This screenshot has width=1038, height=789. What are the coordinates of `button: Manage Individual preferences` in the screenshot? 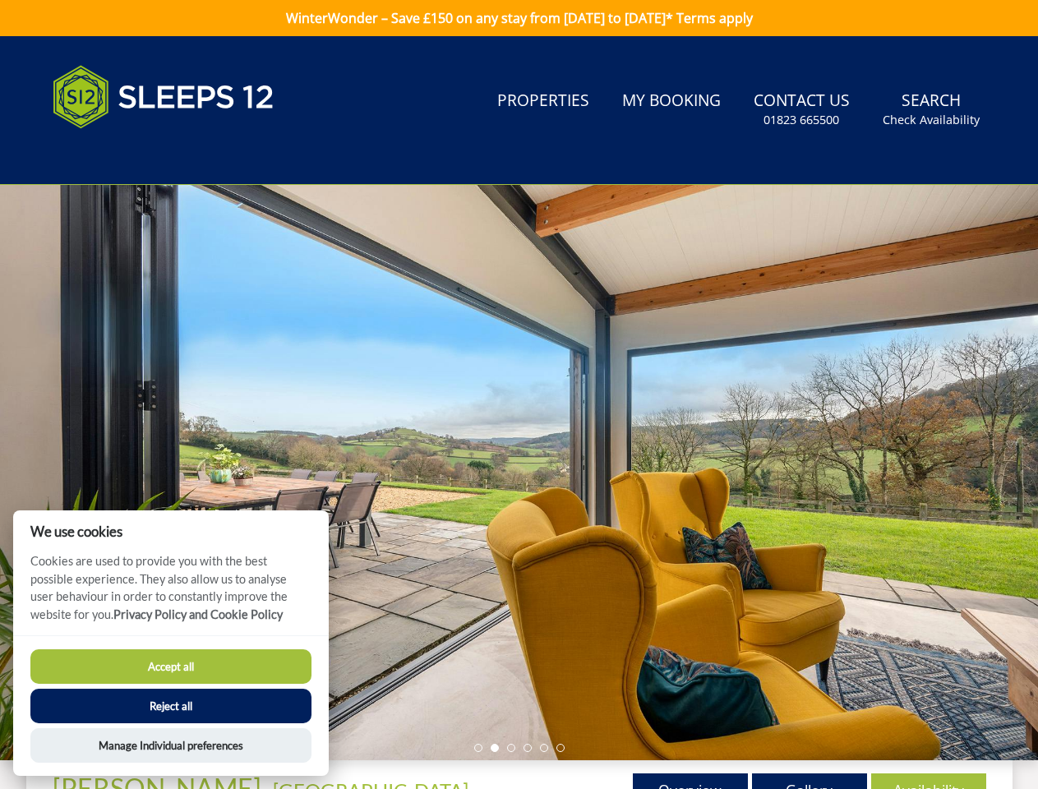 It's located at (171, 746).